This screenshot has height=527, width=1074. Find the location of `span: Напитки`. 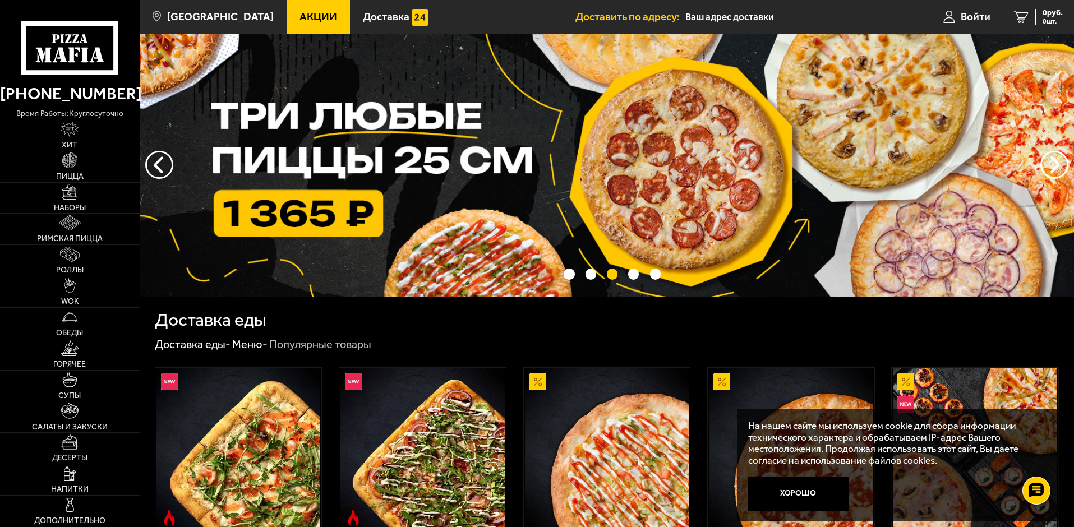

span: Напитки is located at coordinates (70, 489).